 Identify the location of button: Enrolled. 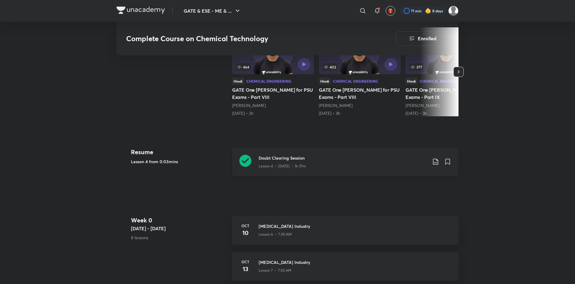
(422, 39).